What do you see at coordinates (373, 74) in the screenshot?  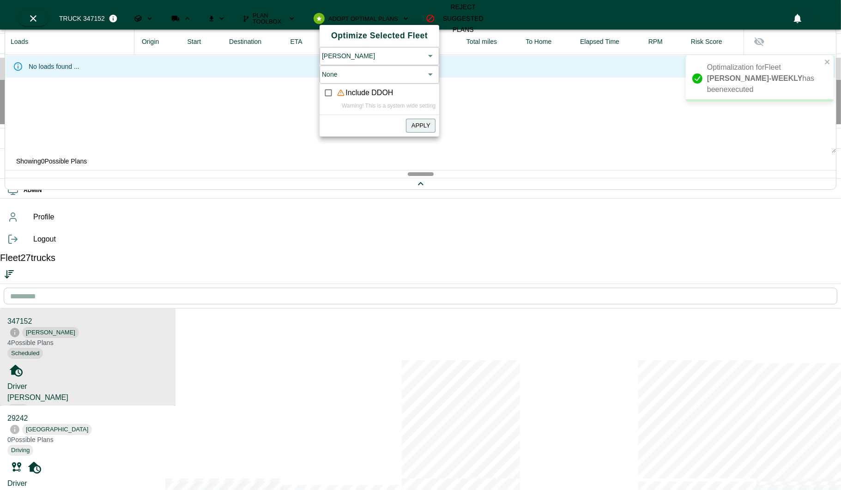 I see `div: None` at bounding box center [373, 74].